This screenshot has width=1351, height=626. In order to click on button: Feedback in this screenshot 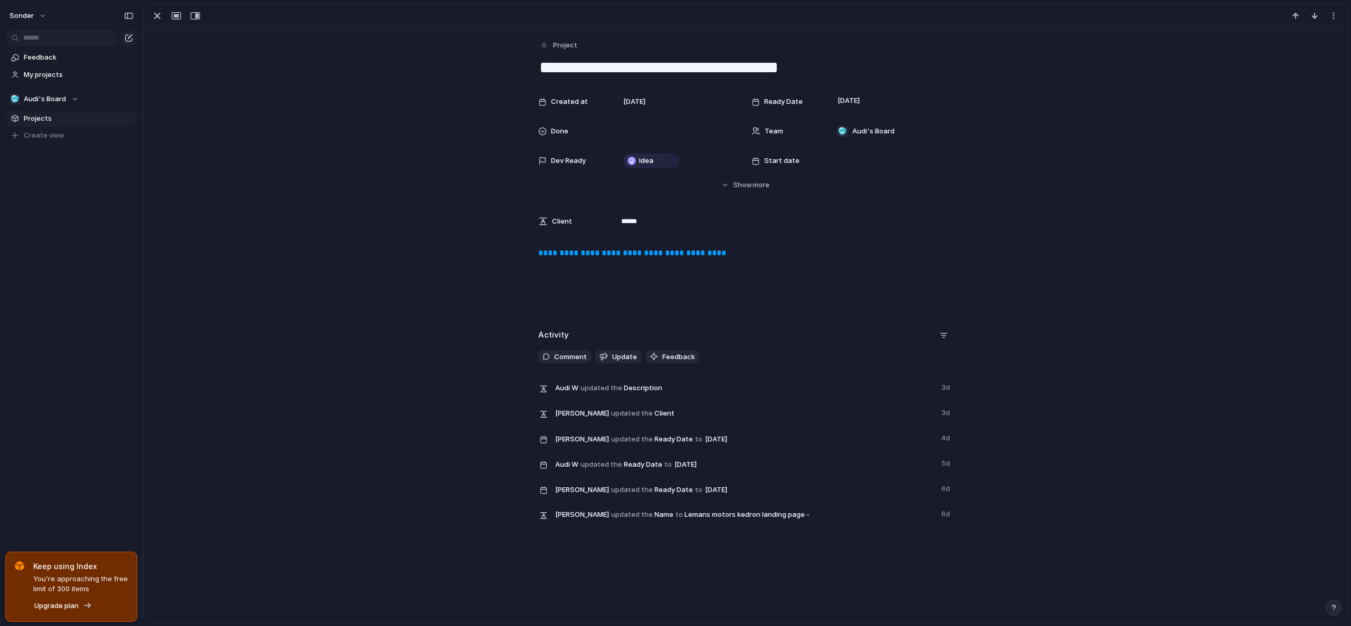, I will do `click(672, 357)`.